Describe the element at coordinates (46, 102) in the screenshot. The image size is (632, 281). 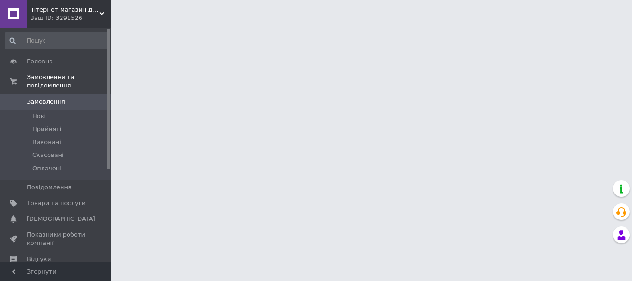
I see `span: Замовлення` at that location.